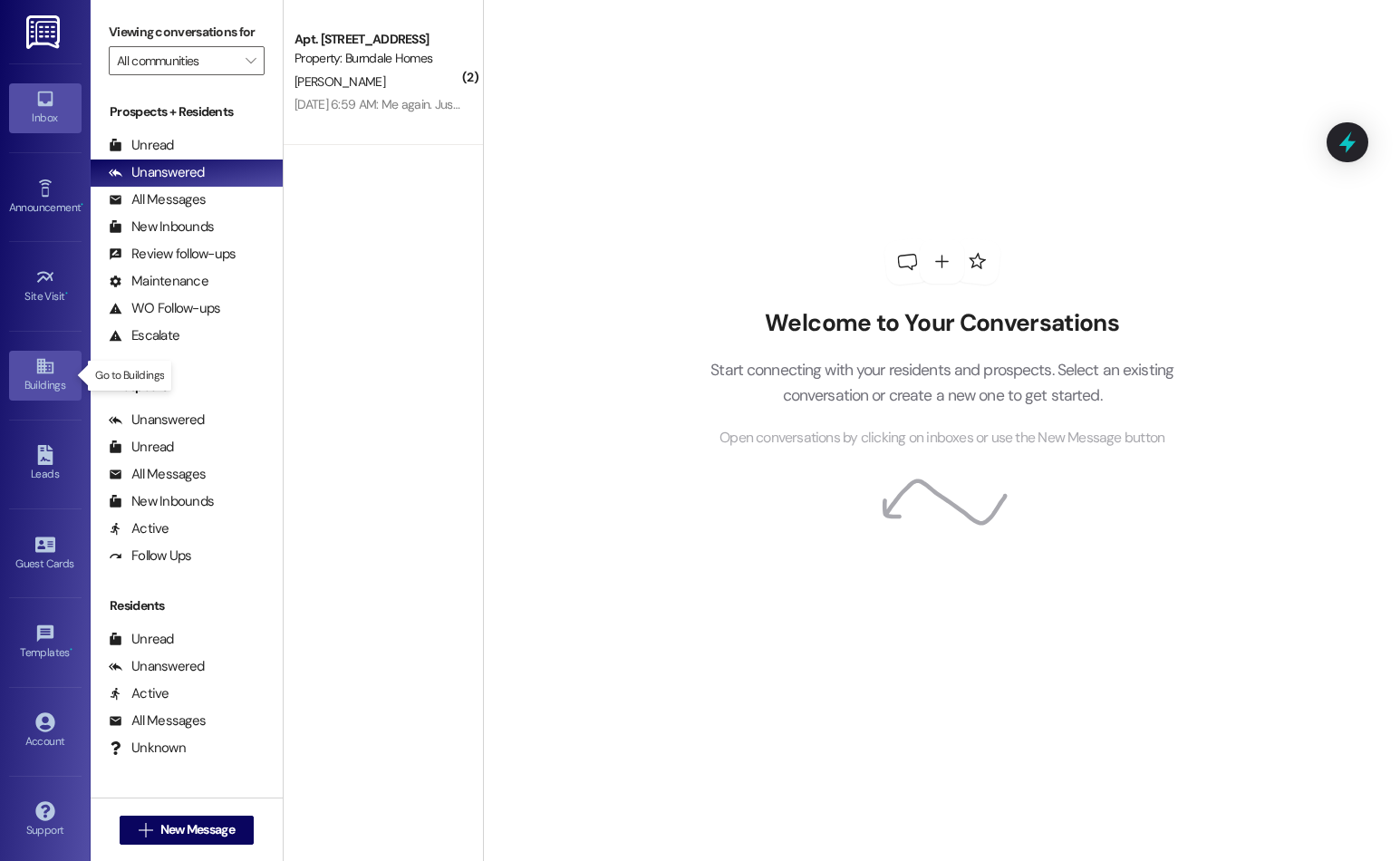 This screenshot has width=1400, height=861. Describe the element at coordinates (197, 829) in the screenshot. I see `span: New Message` at that location.